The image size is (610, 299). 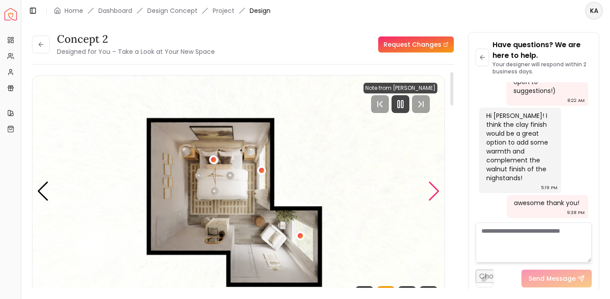 I want to click on a: Home, so click(x=74, y=11).